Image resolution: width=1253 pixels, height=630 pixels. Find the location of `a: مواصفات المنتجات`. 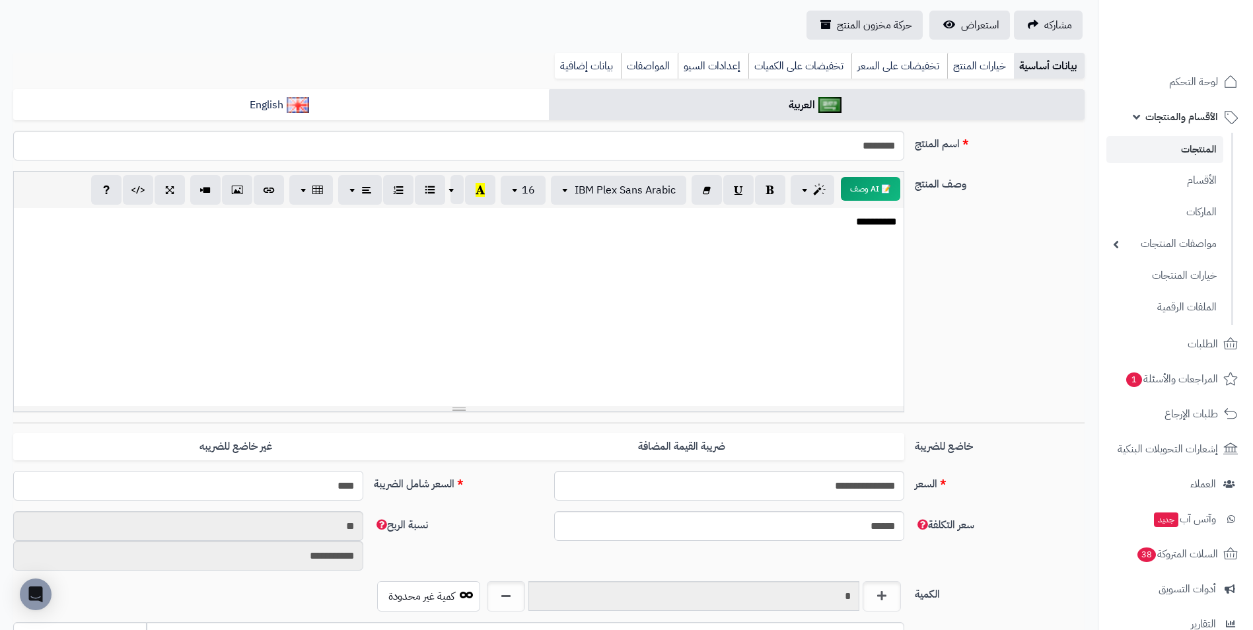

a: مواصفات المنتجات is located at coordinates (1165, 244).